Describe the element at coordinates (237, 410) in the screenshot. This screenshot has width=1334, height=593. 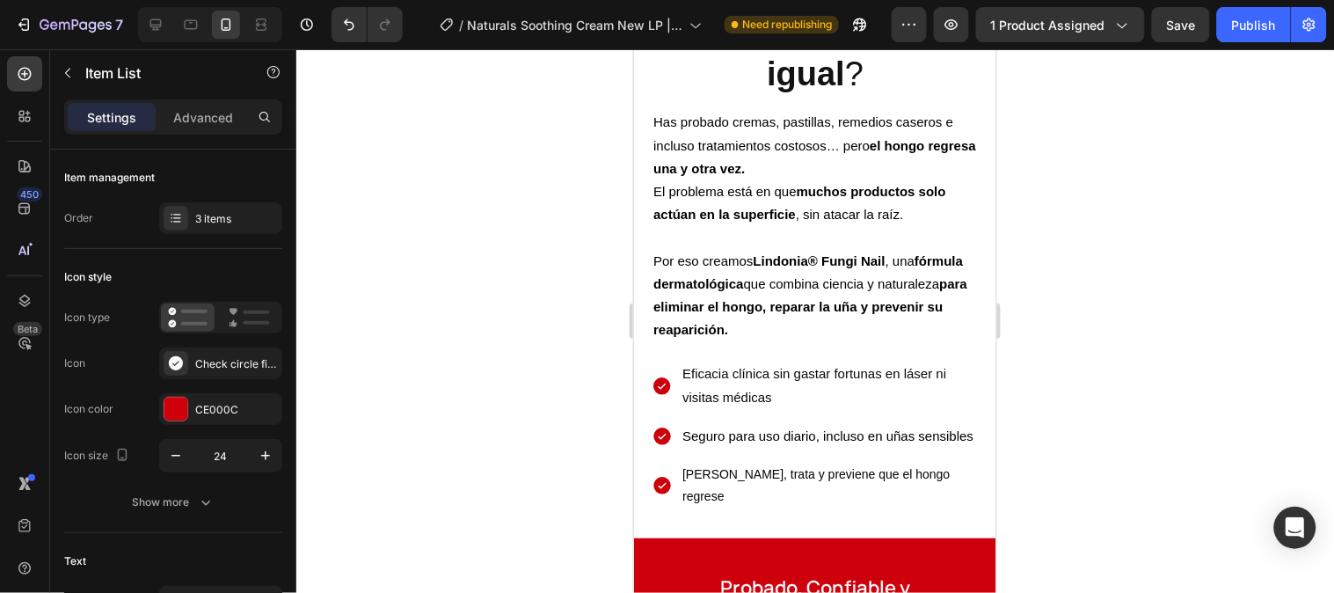
I see `div: CE000C` at that location.